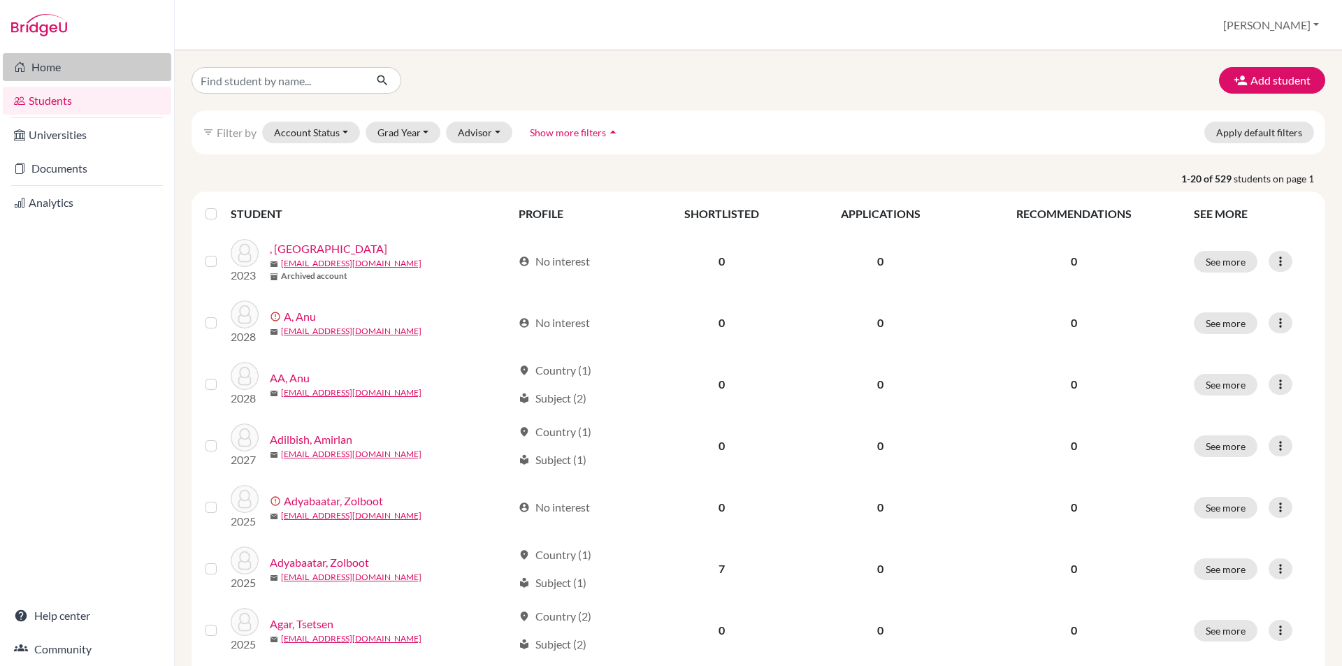  I want to click on img: AA, Anu, so click(245, 376).